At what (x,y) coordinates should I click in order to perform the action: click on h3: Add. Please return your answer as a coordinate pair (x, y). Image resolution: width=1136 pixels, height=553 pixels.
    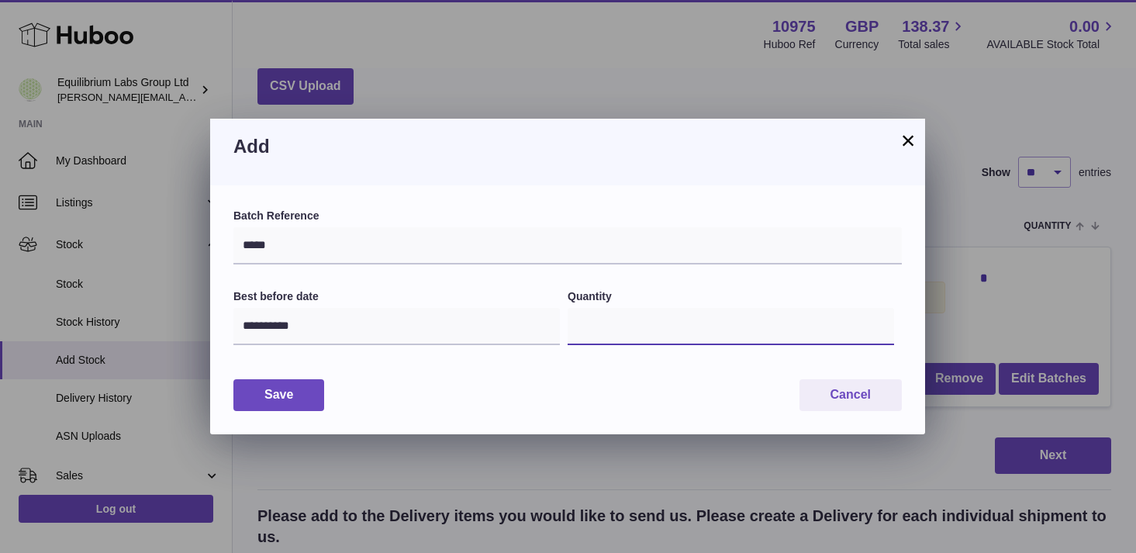
    Looking at the image, I should click on (568, 147).